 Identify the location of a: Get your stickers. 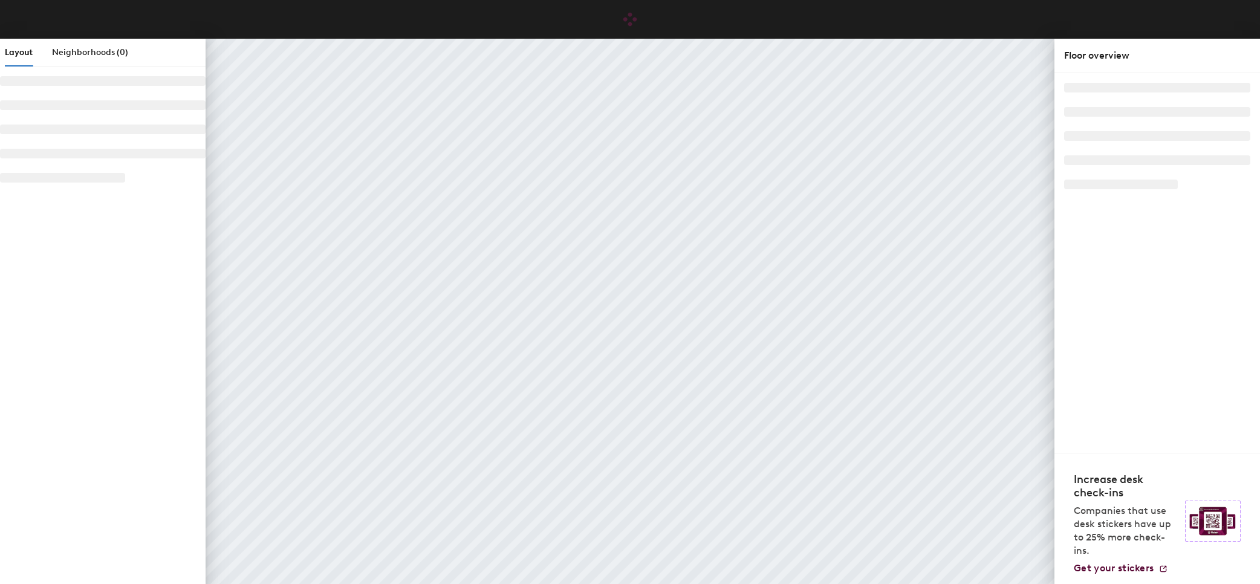
(1121, 568).